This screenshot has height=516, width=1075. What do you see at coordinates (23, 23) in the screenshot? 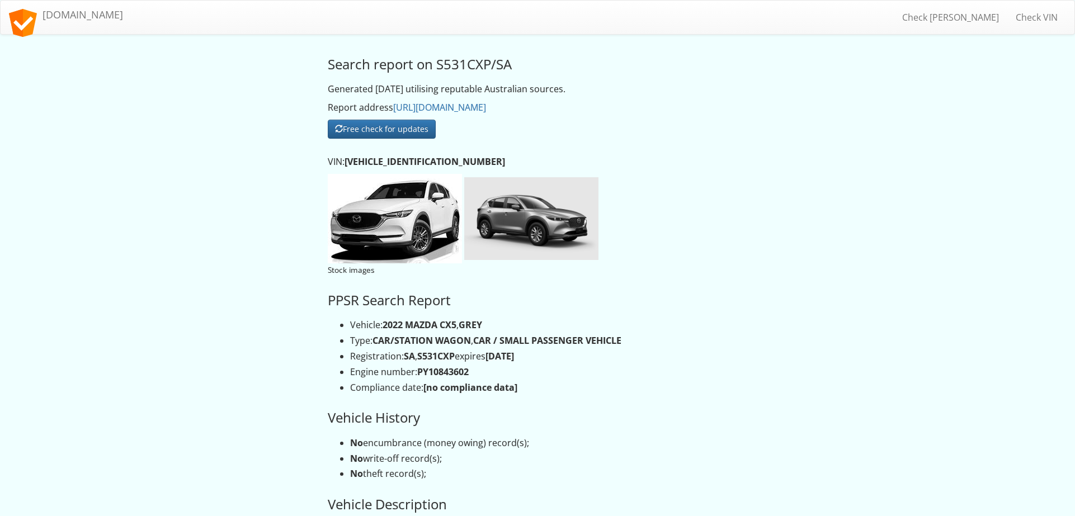
I see `img: logo.svg` at bounding box center [23, 23].